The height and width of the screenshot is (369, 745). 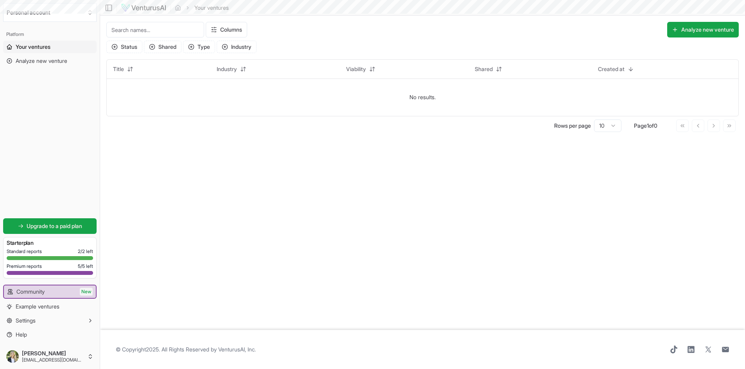 I want to click on button: Title, so click(x=123, y=69).